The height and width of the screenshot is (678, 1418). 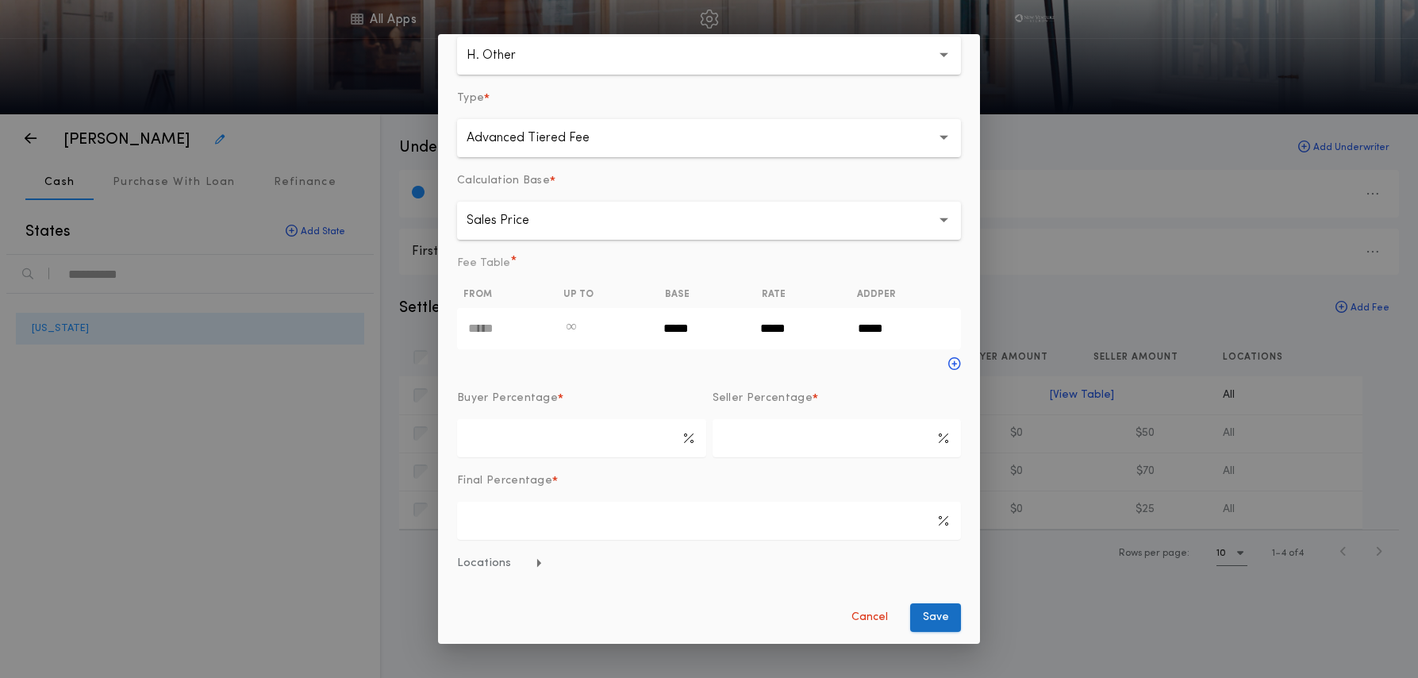 What do you see at coordinates (504, 56) in the screenshot?
I see `p: H. Other` at bounding box center [504, 56].